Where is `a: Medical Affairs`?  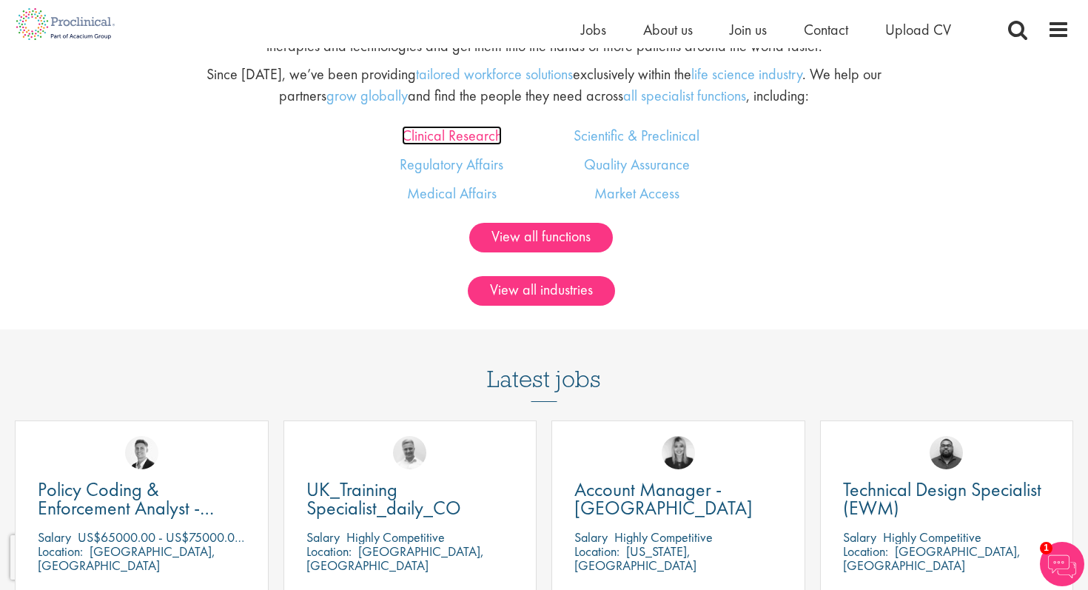 a: Medical Affairs is located at coordinates (451, 193).